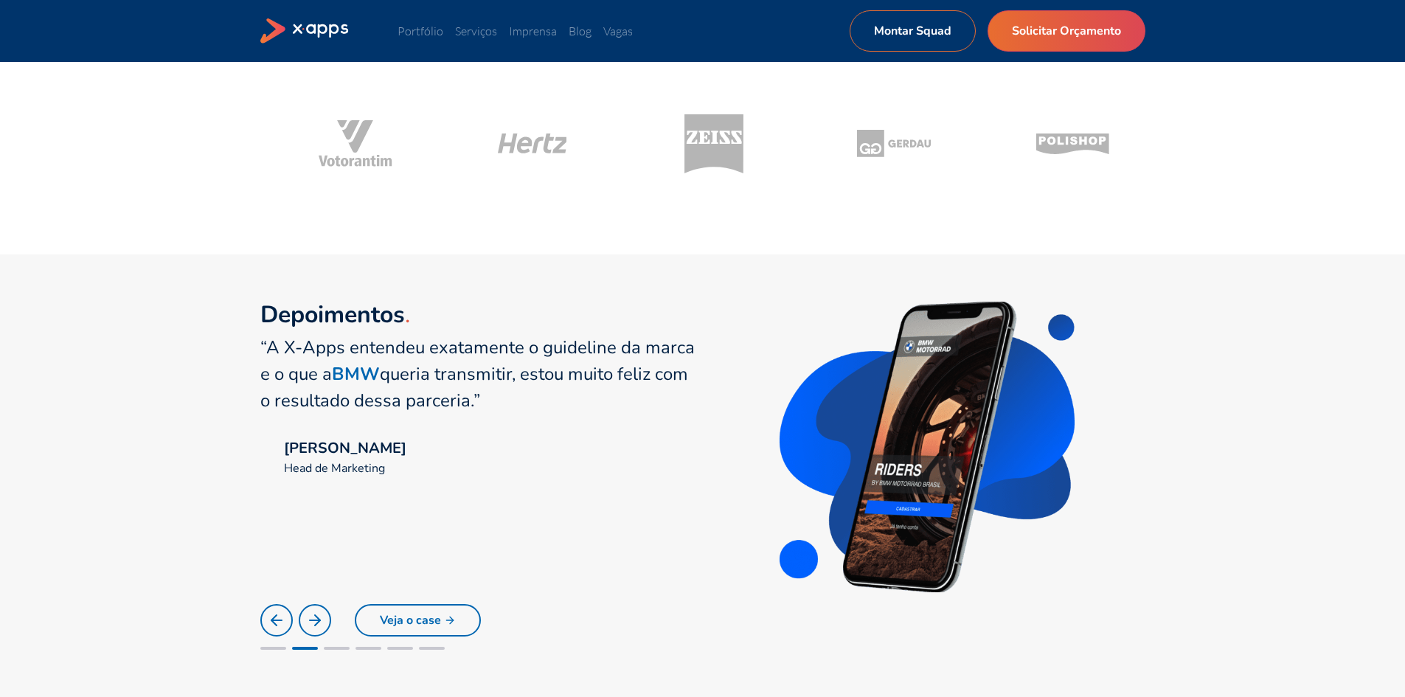 The width and height of the screenshot is (1405, 697). Describe the element at coordinates (580, 31) in the screenshot. I see `a: Blog` at that location.